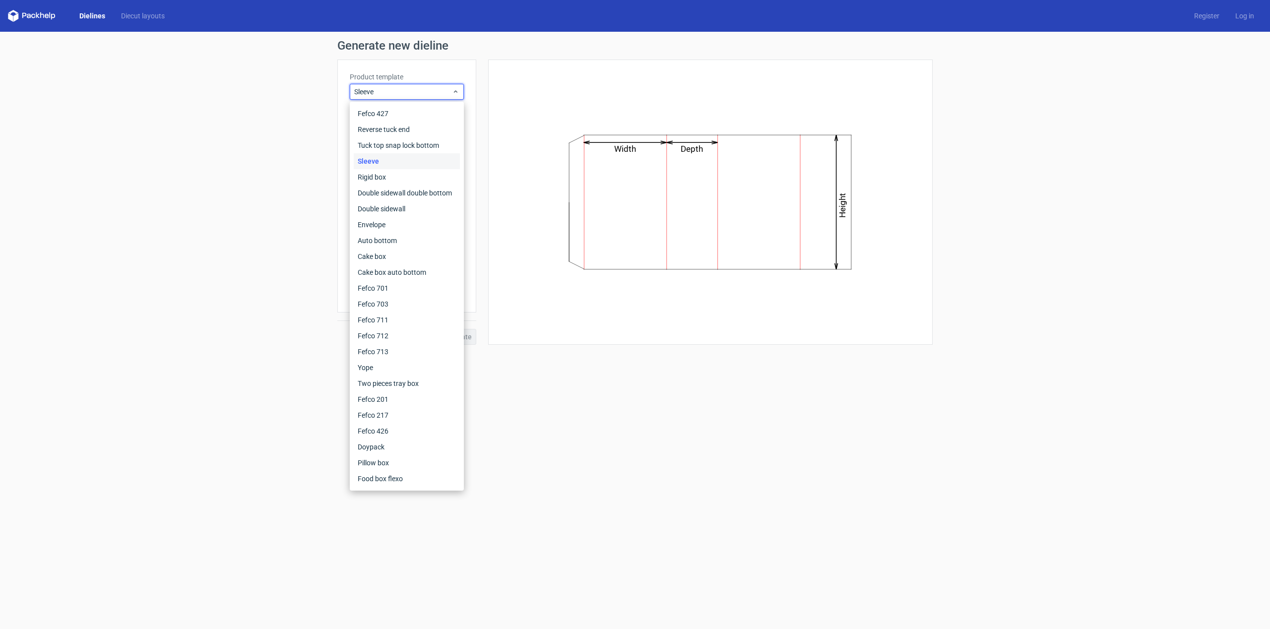 The image size is (1270, 629). I want to click on a: Dielines, so click(92, 16).